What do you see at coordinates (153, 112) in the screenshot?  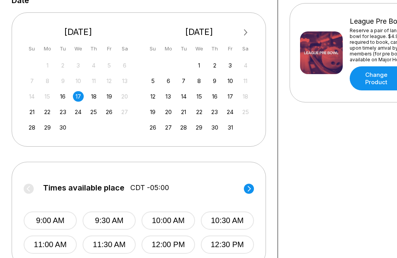 I see `div: Choose Sunday, October 19th, 2025` at bounding box center [153, 112].